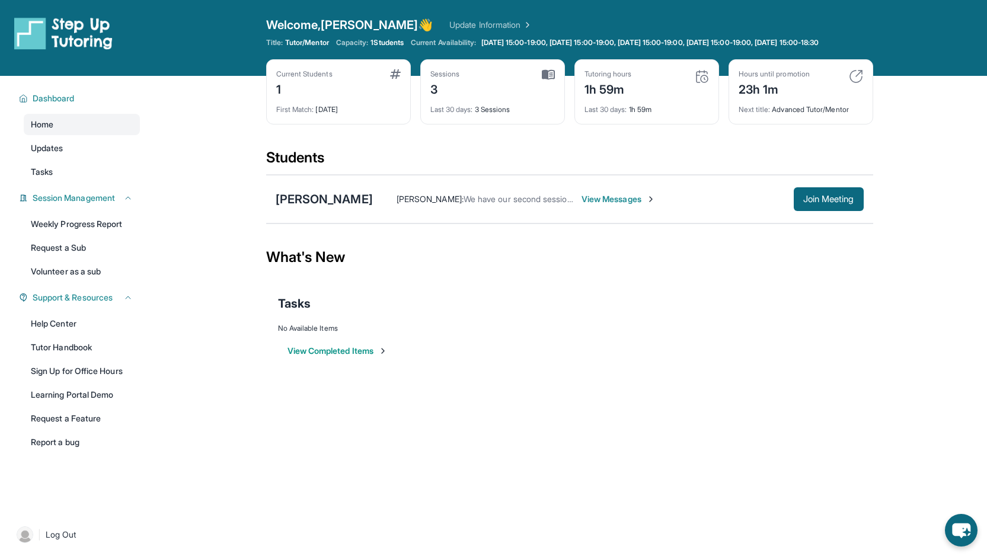 This screenshot has height=556, width=987. Describe the element at coordinates (307, 43) in the screenshot. I see `span: Tutor/Mentor` at that location.